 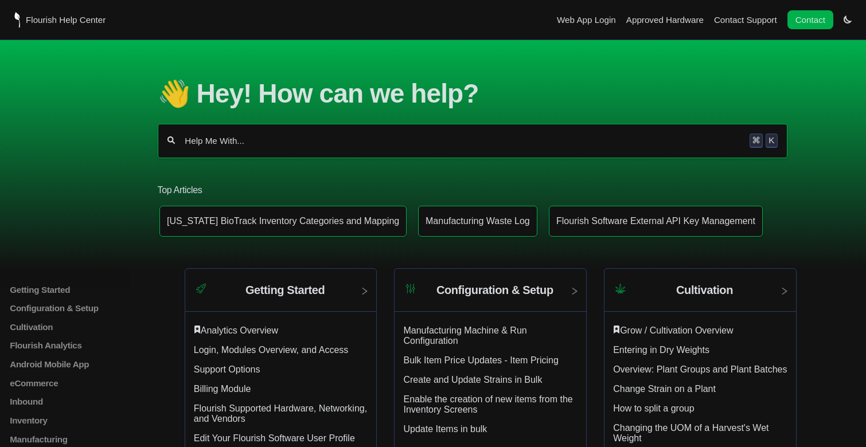 What do you see at coordinates (746, 19) in the screenshot?
I see `a: Contact Support navigation item` at bounding box center [746, 19].